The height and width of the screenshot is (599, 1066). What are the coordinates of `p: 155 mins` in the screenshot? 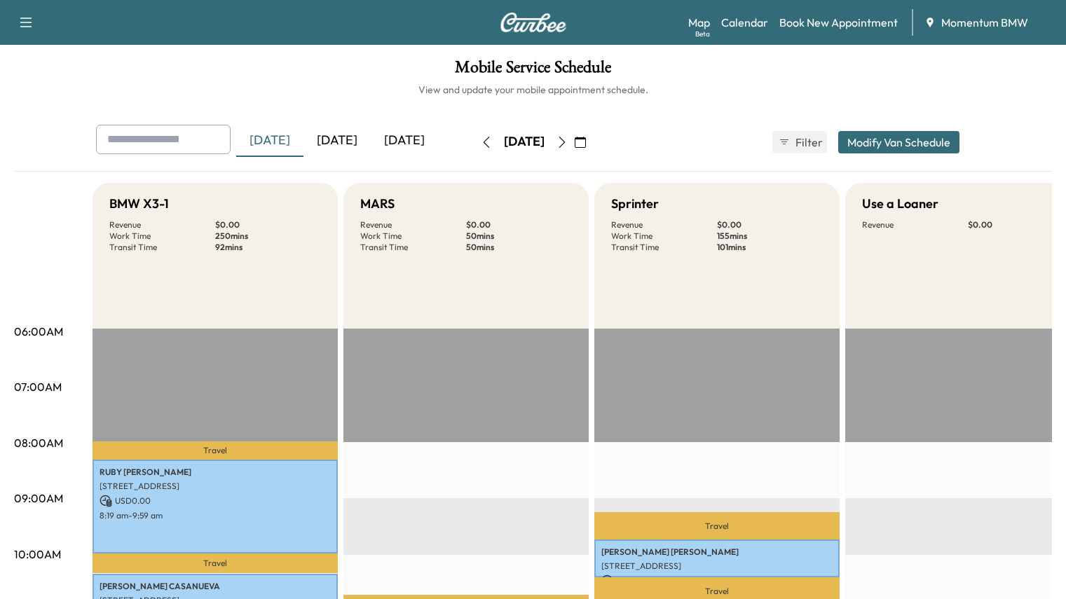 It's located at (769, 236).